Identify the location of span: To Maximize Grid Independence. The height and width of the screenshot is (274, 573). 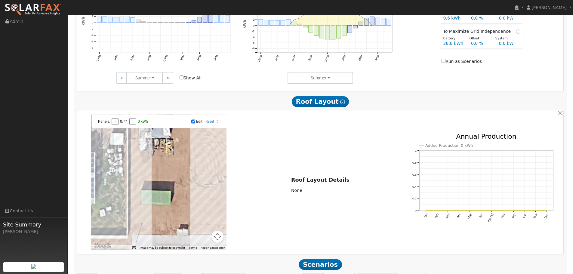
(478, 31).